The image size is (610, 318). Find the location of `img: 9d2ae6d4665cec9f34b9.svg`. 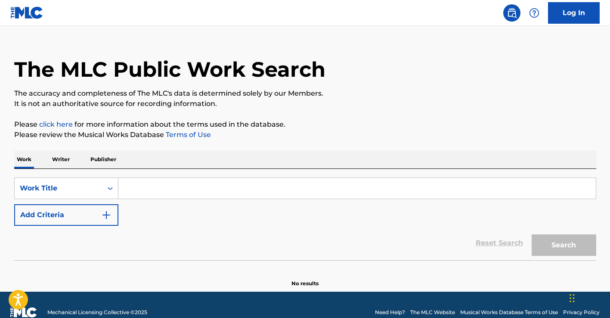

img: 9d2ae6d4665cec9f34b9.svg is located at coordinates (106, 215).